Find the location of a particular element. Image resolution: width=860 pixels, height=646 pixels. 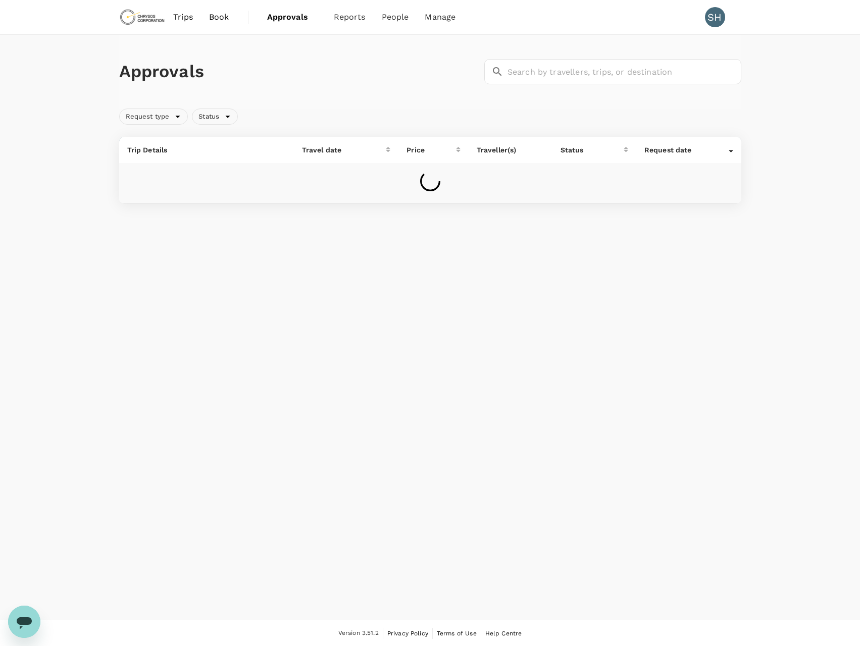

h1: Approvals is located at coordinates (300, 72).